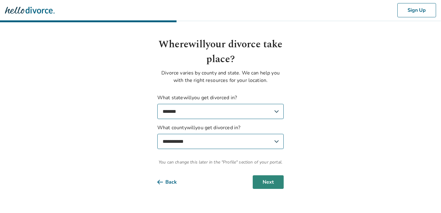 This screenshot has width=441, height=213. Describe the element at coordinates (172, 182) in the screenshot. I see `button: Back` at that location.